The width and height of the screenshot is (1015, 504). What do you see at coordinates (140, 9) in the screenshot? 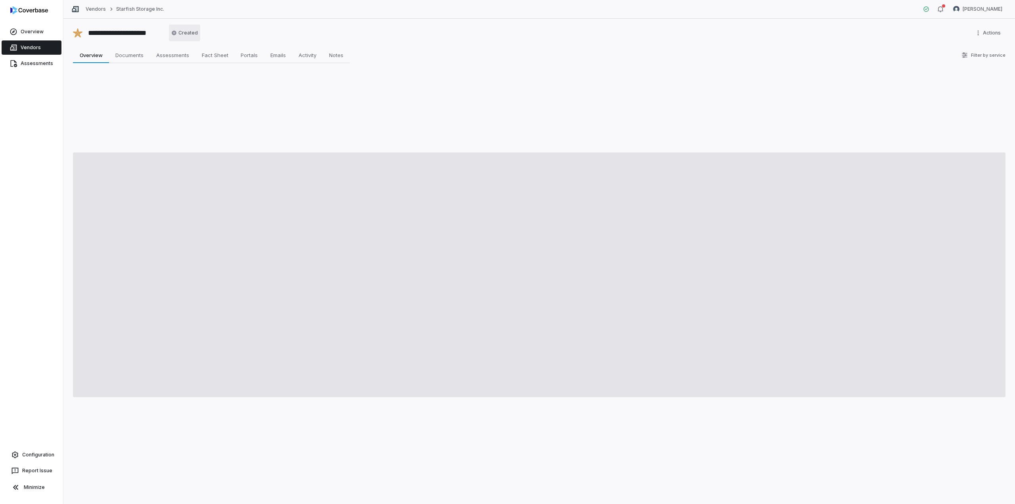
I see `a: Starfish Storage Inc.` at bounding box center [140, 9].